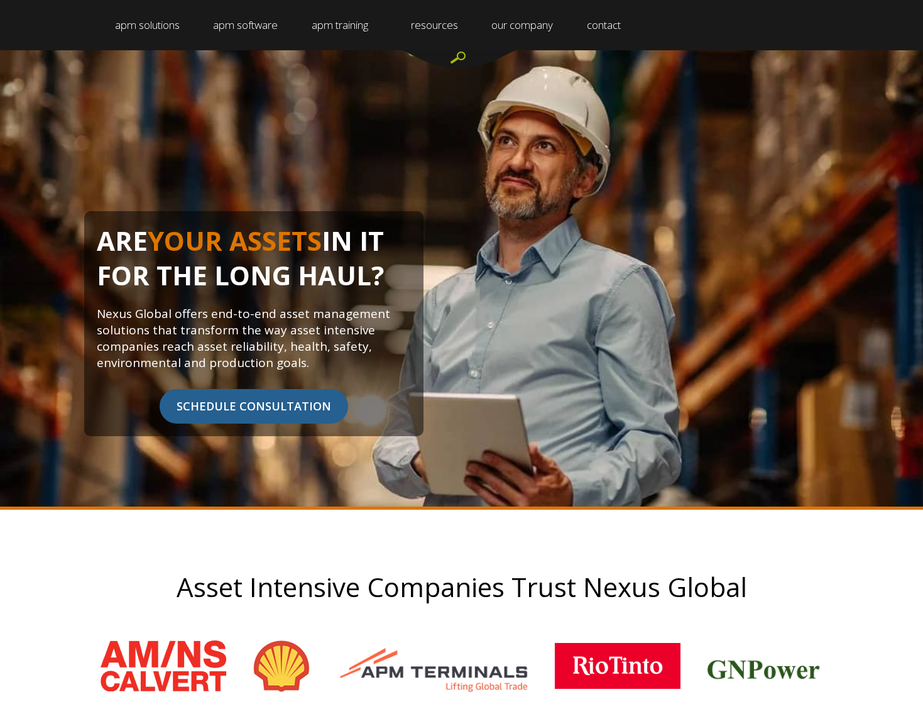 The image size is (923, 714). What do you see at coordinates (254, 406) in the screenshot?
I see `span: SCHEDULE CONSULTATION` at bounding box center [254, 406].